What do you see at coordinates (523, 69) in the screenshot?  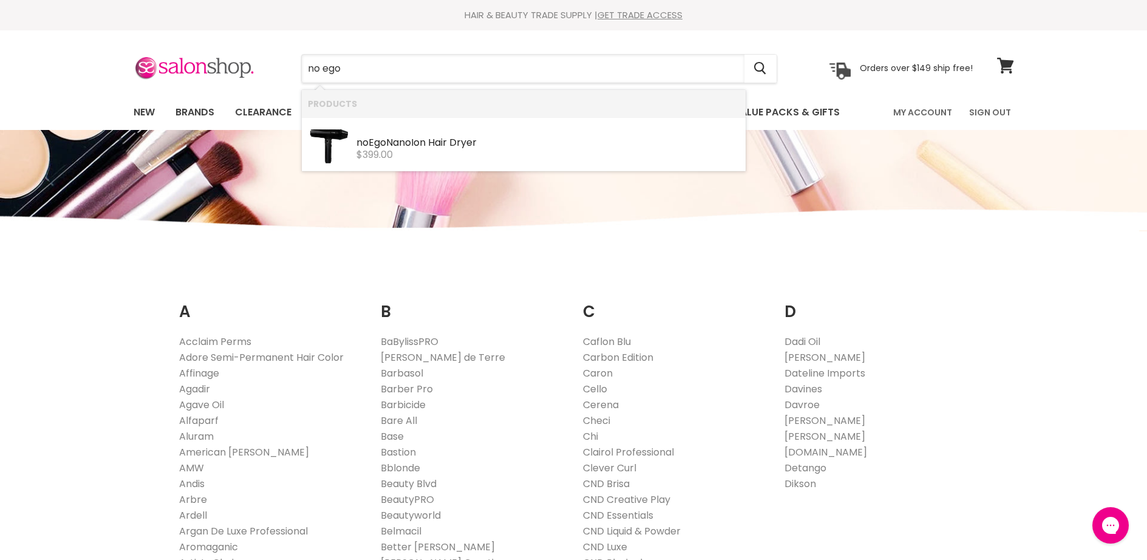 I see `input: Search` at bounding box center [523, 69].